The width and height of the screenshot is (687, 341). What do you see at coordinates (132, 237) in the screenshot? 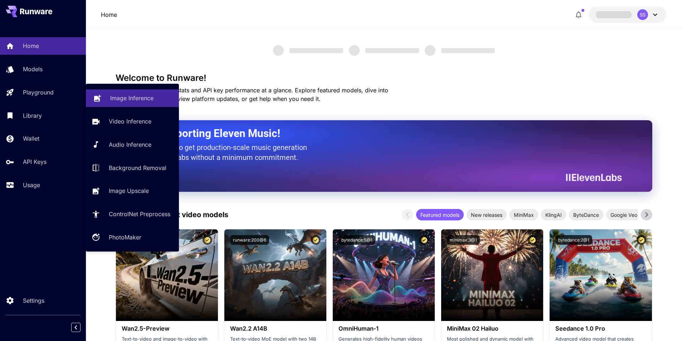
I see `a: PhotoMaker` at bounding box center [132, 237].